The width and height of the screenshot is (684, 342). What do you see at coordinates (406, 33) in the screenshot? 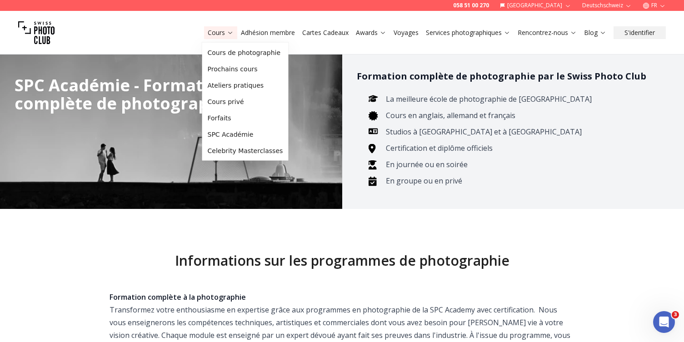
I see `a: Voyages` at bounding box center [406, 33].